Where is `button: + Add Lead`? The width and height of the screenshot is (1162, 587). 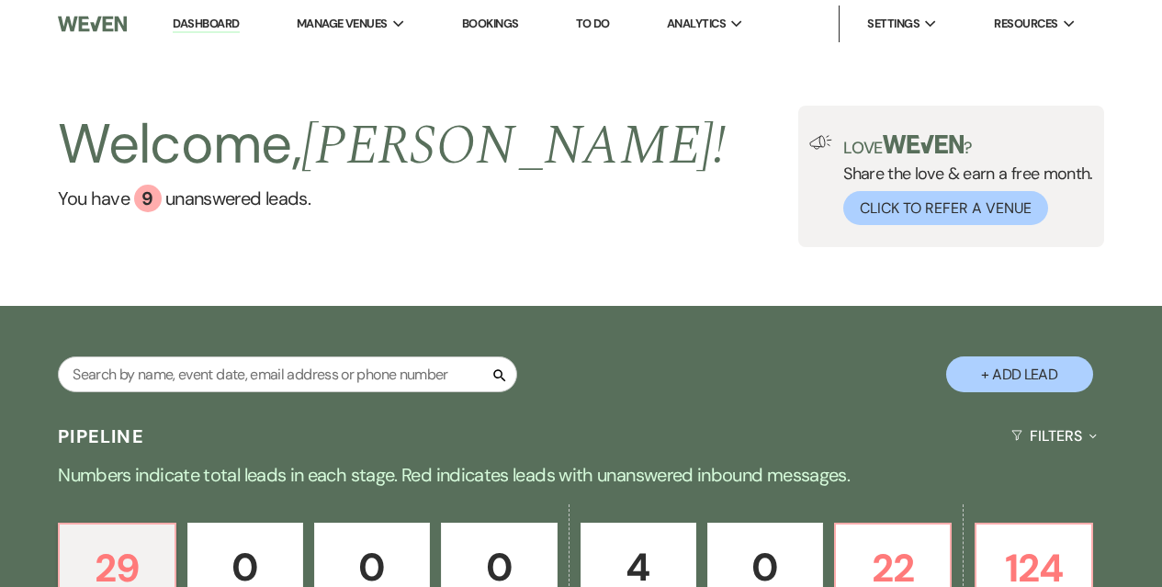
button: + Add Lead is located at coordinates (1019, 374).